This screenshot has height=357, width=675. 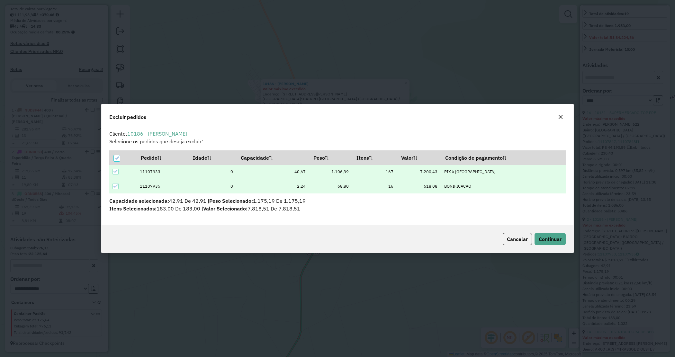 I want to click on th: Condição de pagamento, so click(x=503, y=158).